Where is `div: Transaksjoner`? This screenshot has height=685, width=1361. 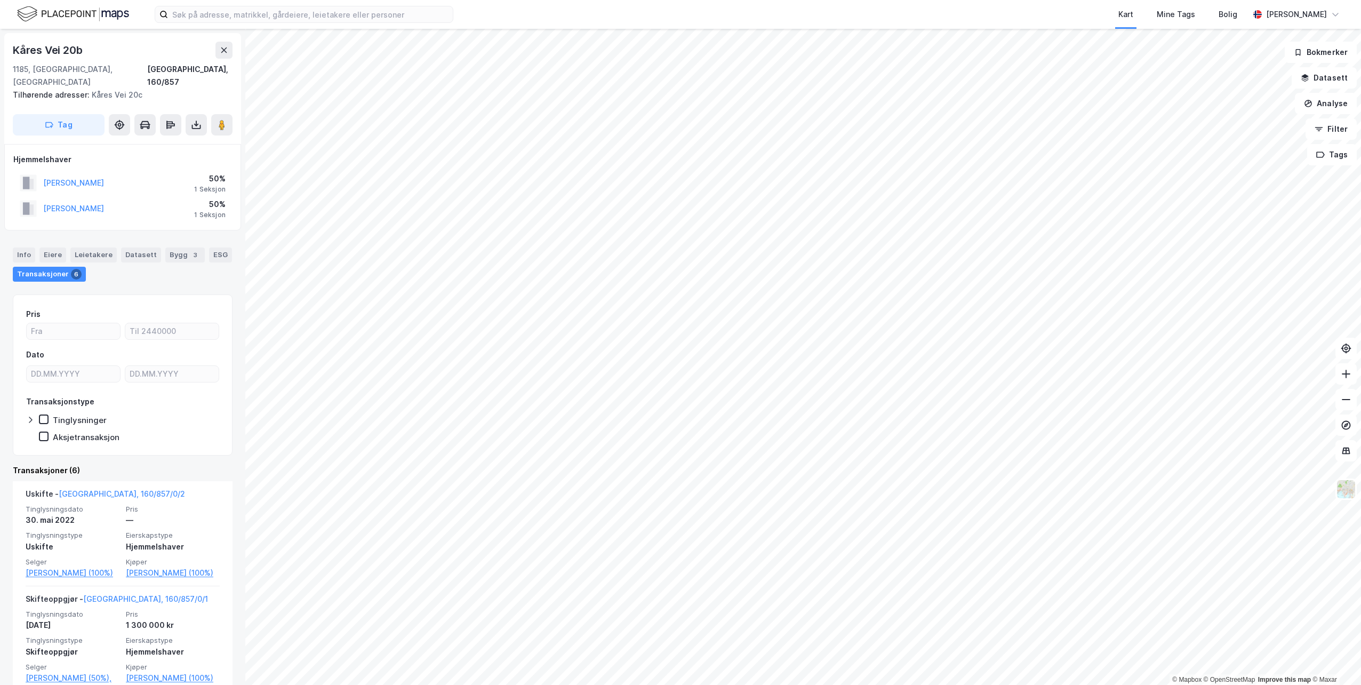 div: Transaksjoner is located at coordinates (49, 274).